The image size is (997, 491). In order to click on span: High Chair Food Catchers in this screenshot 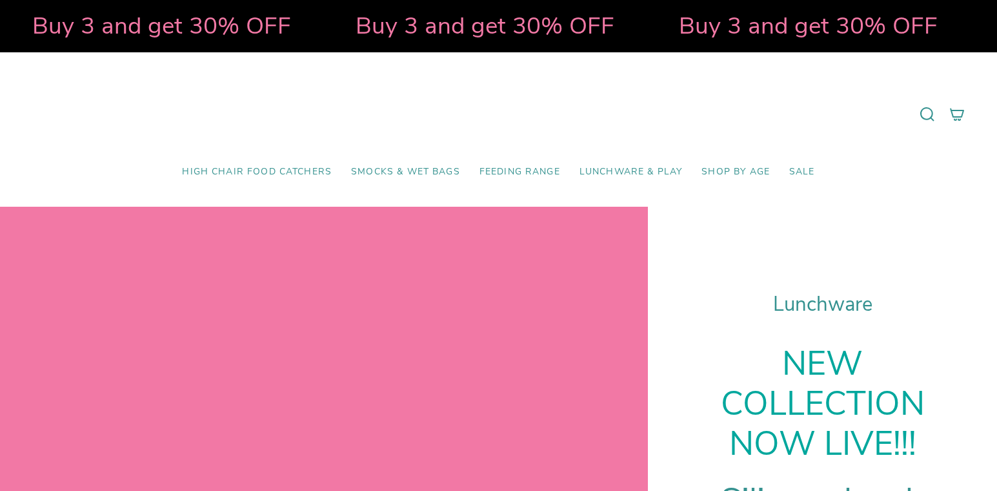, I will do `click(257, 172)`.